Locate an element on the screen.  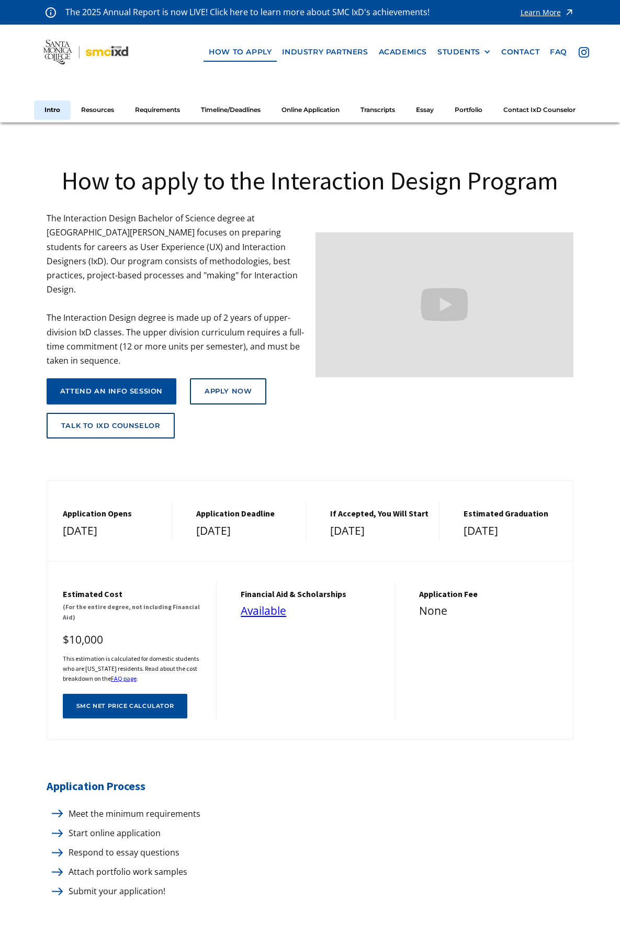
a: Academics is located at coordinates (403, 52).